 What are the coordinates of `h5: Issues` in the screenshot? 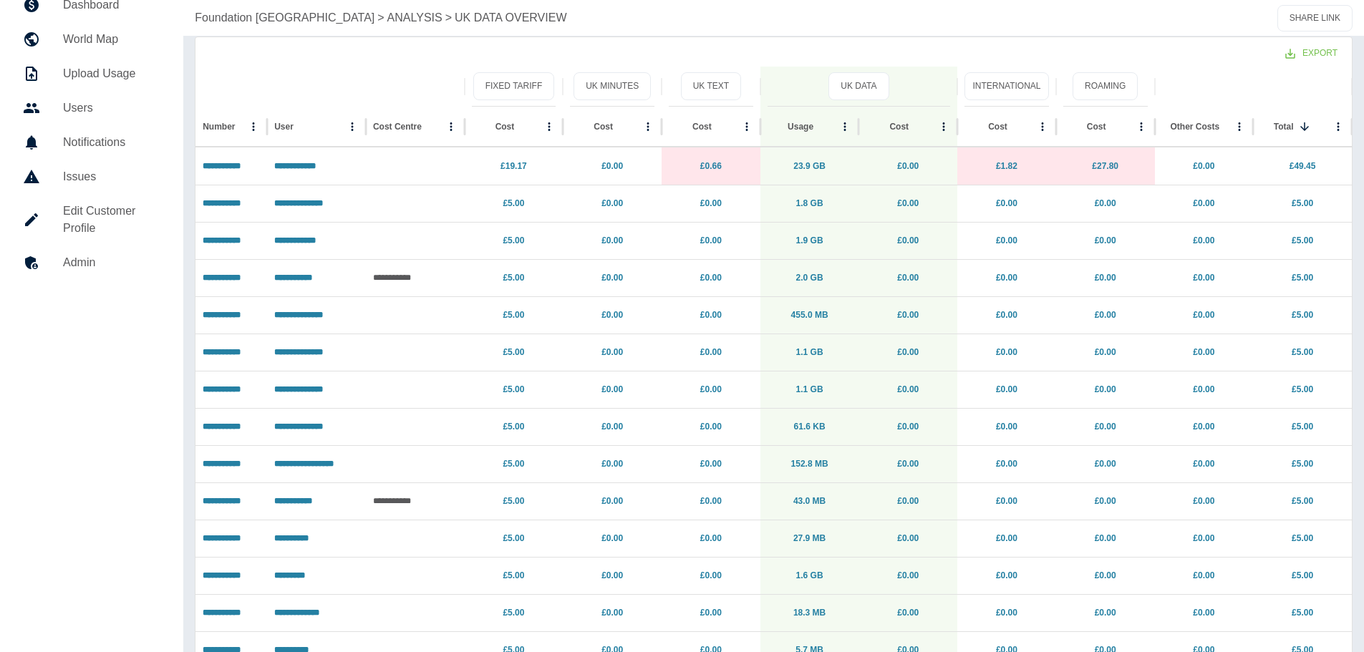 It's located at (112, 177).